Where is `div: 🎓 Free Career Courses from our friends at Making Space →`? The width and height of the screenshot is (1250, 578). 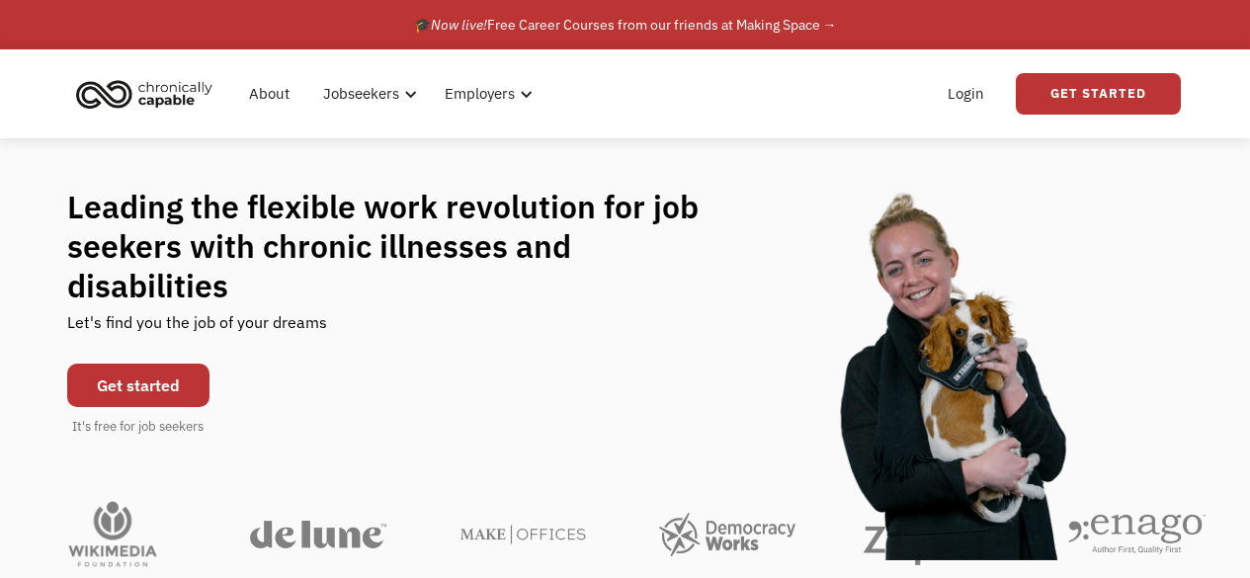
div: 🎓 Free Career Courses from our friends at Making Space → is located at coordinates (625, 25).